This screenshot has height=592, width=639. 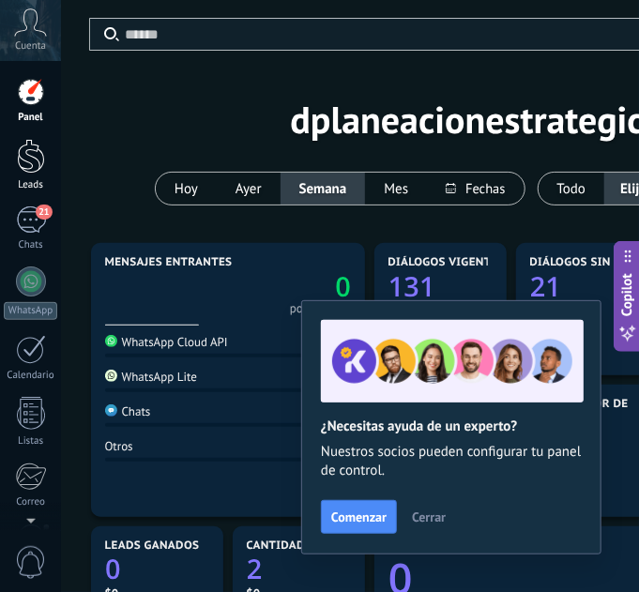 What do you see at coordinates (323, 189) in the screenshot?
I see `button: Semana` at bounding box center [323, 189].